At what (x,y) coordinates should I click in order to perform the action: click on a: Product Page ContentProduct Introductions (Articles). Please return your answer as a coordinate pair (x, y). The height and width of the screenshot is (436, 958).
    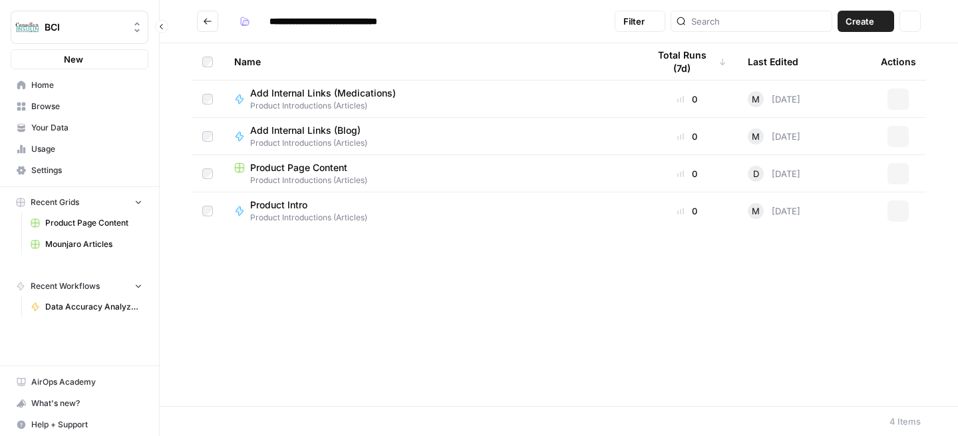
    Looking at the image, I should click on (430, 174).